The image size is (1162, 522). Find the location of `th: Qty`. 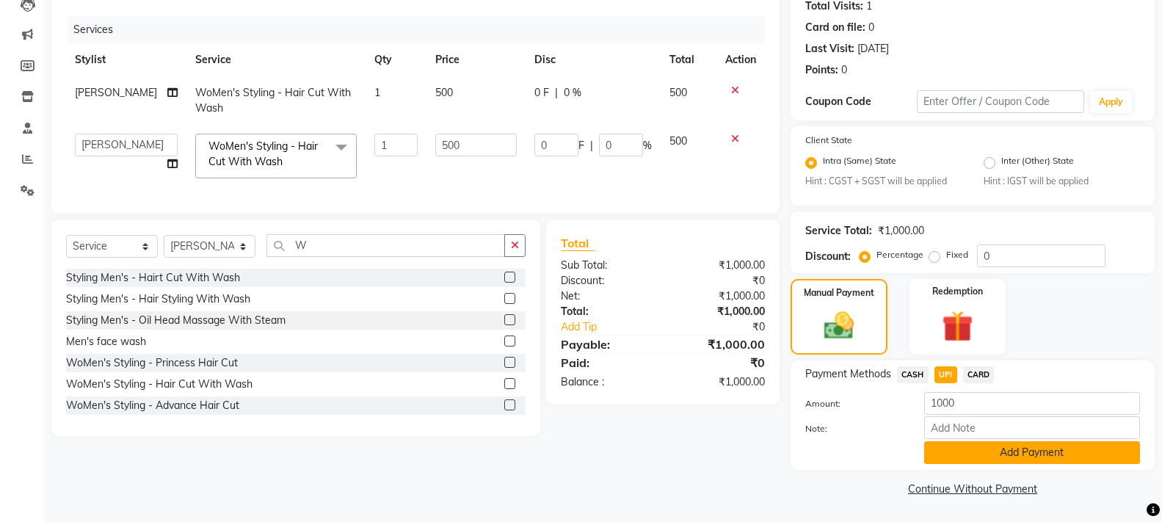

th: Qty is located at coordinates (395, 59).